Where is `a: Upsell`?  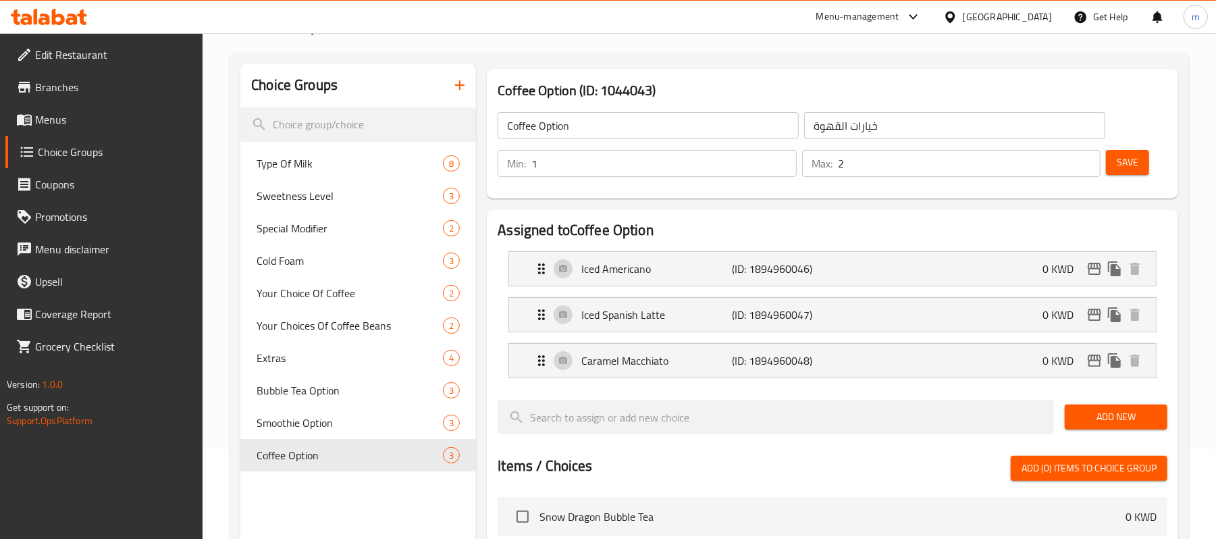 a: Upsell is located at coordinates (104, 282).